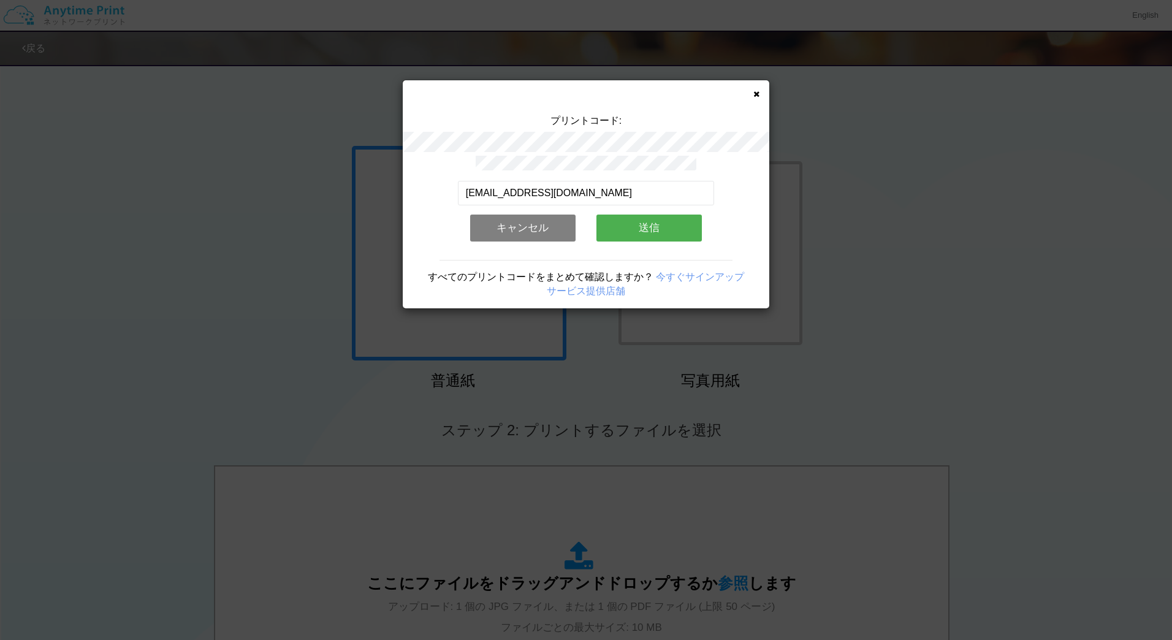 This screenshot has width=1172, height=640. I want to click on input: メールアドレス, so click(586, 193).